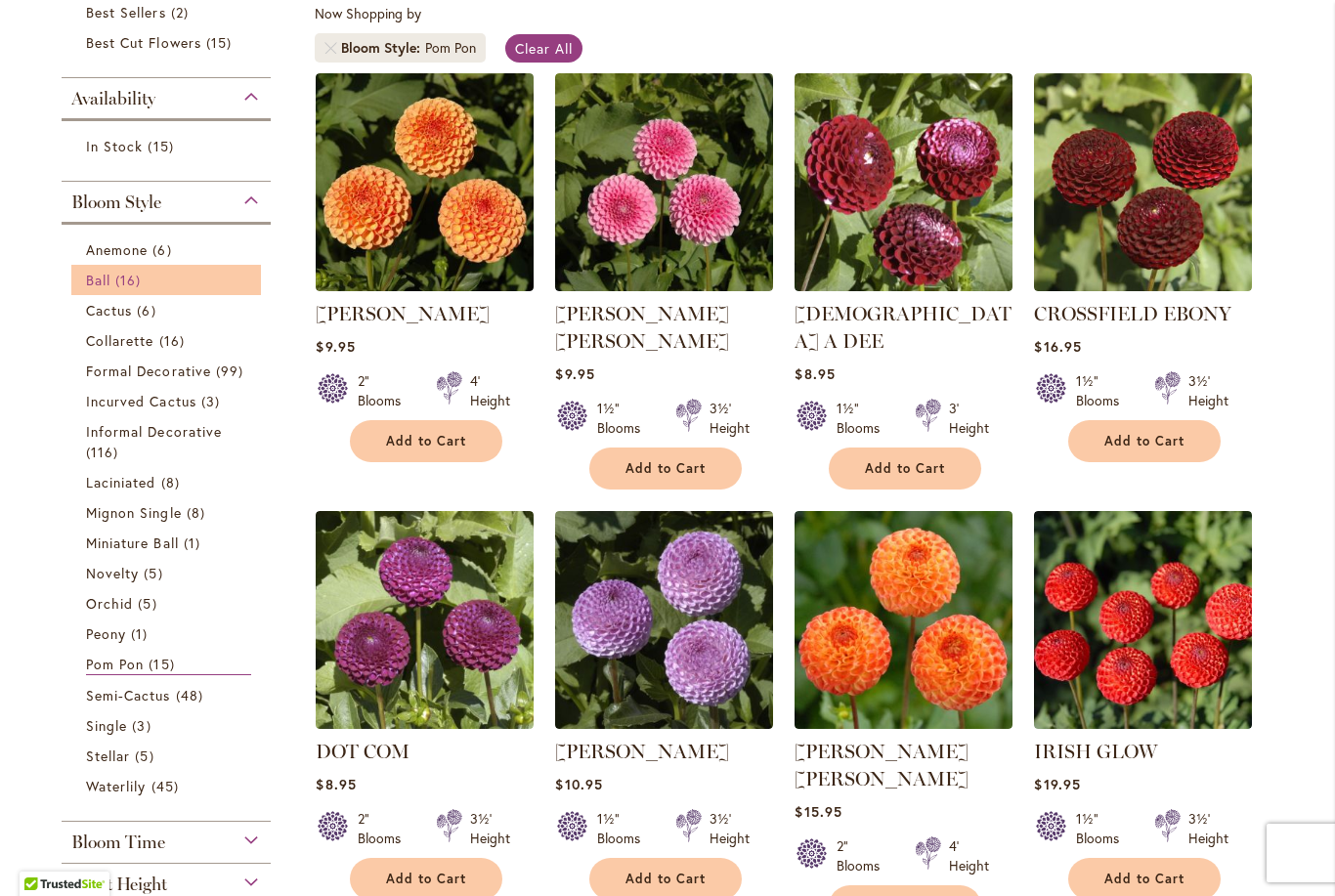  Describe the element at coordinates (450, 48) in the screenshot. I see `div: Pom Pon` at that location.